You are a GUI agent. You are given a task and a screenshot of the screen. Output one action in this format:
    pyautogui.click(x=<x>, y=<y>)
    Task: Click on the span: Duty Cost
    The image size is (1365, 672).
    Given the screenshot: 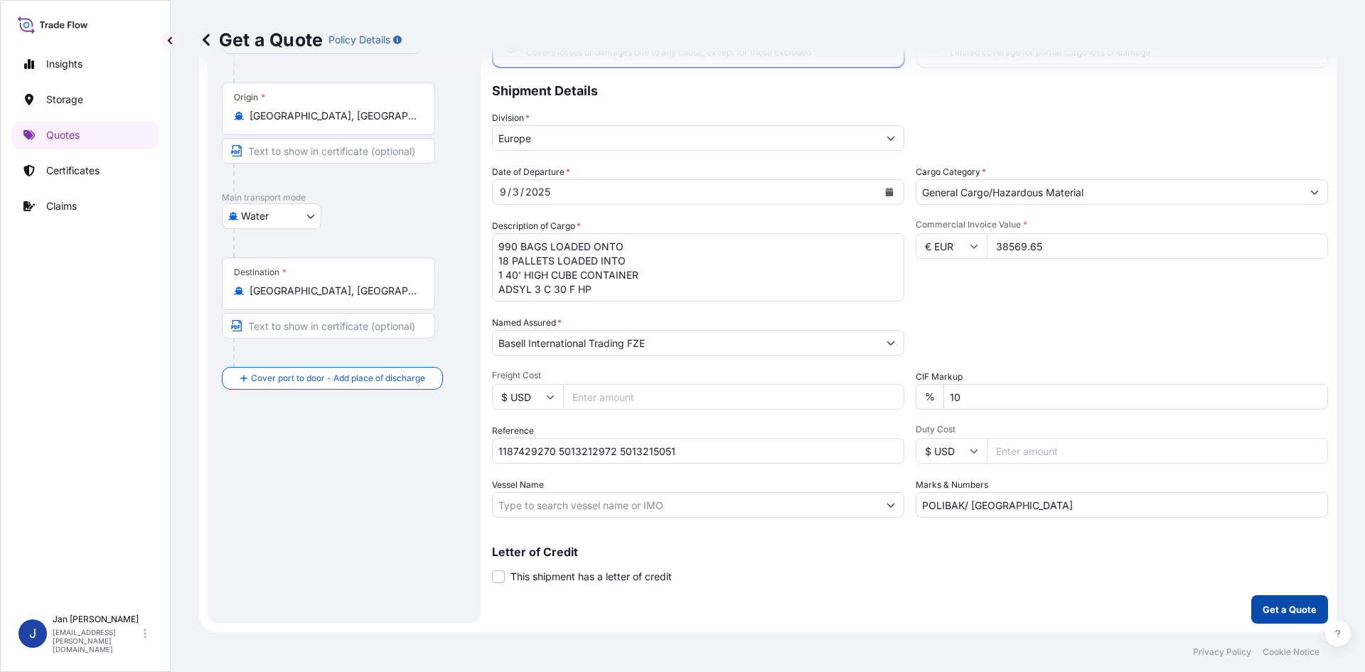 What is the action you would take?
    pyautogui.click(x=1122, y=430)
    